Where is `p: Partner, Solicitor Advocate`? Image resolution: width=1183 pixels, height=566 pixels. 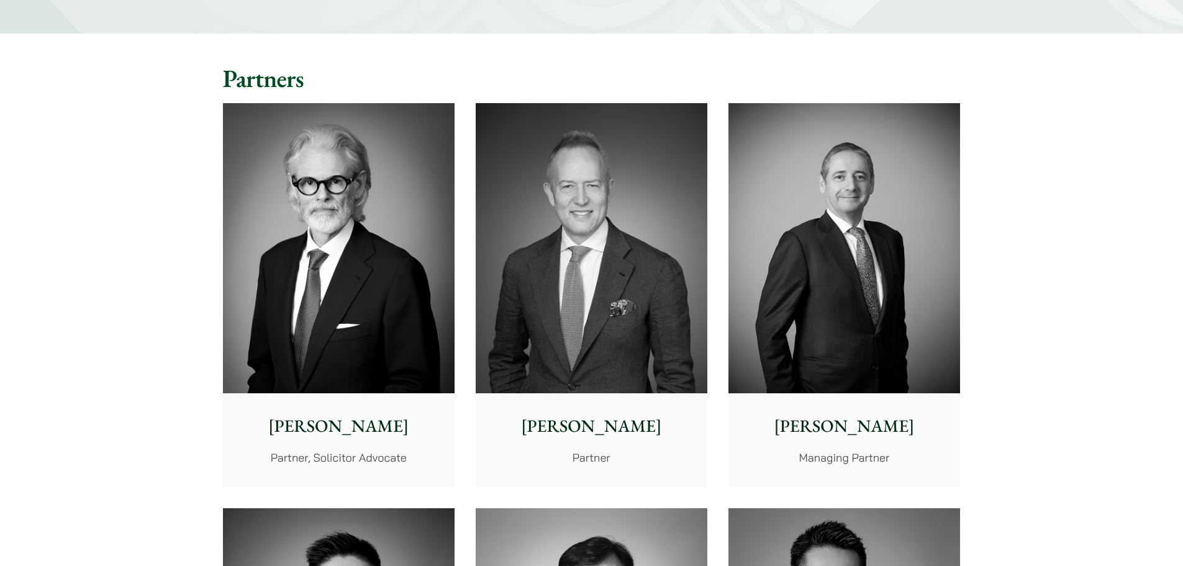
p: Partner, Solicitor Advocate is located at coordinates (339, 457).